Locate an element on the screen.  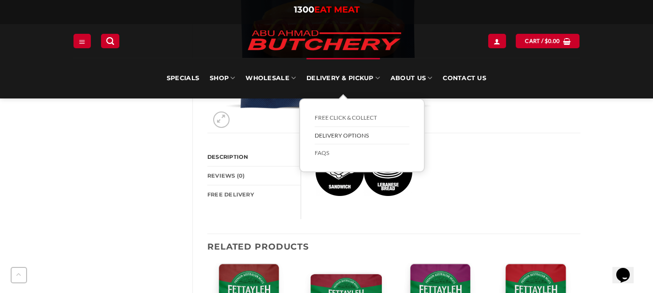
a: Wholesale is located at coordinates (271, 78).